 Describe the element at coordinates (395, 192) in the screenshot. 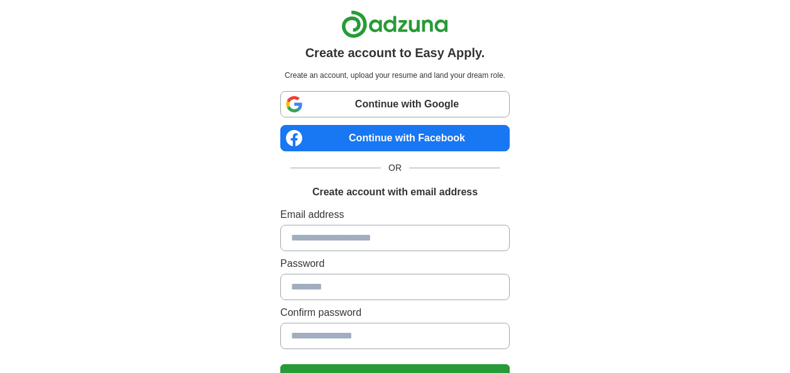

I see `h1: Create account with email address` at that location.